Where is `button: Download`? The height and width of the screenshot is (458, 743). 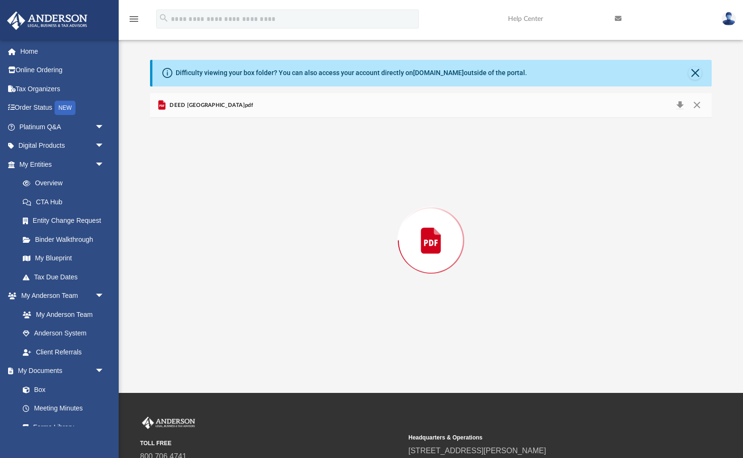
button: Download is located at coordinates (680, 105).